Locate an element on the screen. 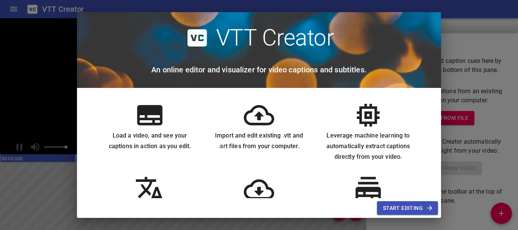  h6: Load a video, and see your captions in action as you edit. is located at coordinates (150, 141).